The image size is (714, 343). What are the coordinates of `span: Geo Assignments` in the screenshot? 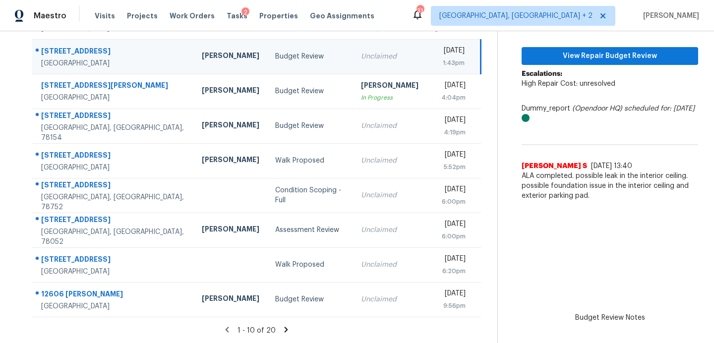 It's located at (342, 16).